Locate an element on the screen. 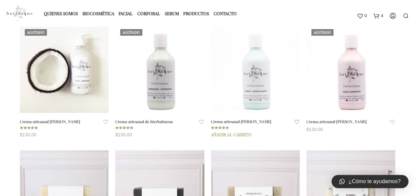  a: Quienes somos is located at coordinates (62, 13).